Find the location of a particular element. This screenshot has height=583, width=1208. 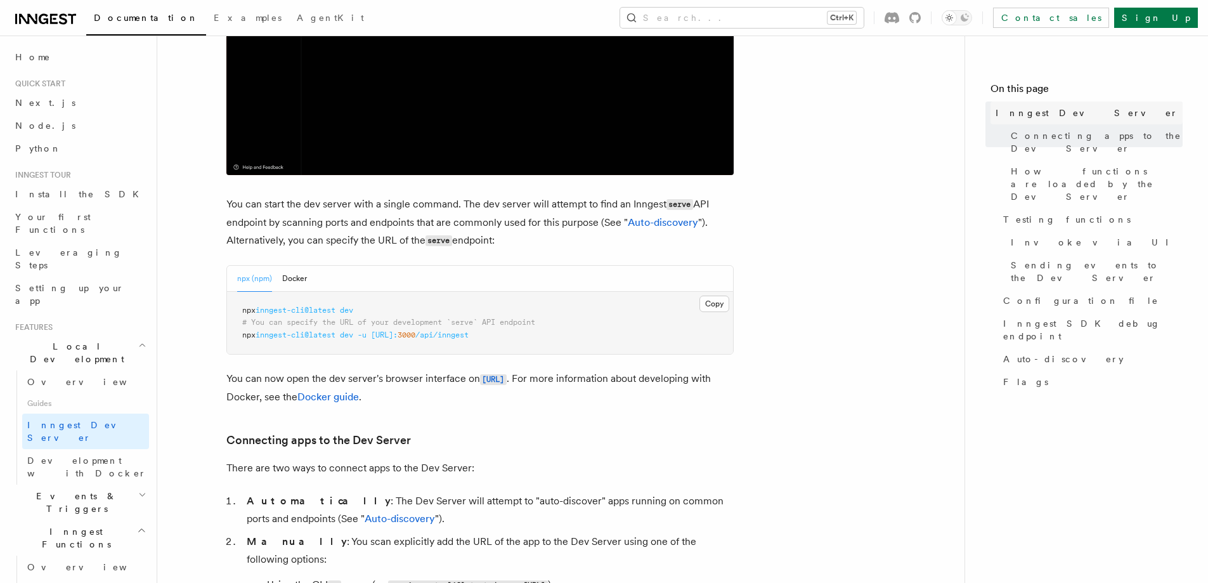

span: Install the SDK is located at coordinates (81, 194).